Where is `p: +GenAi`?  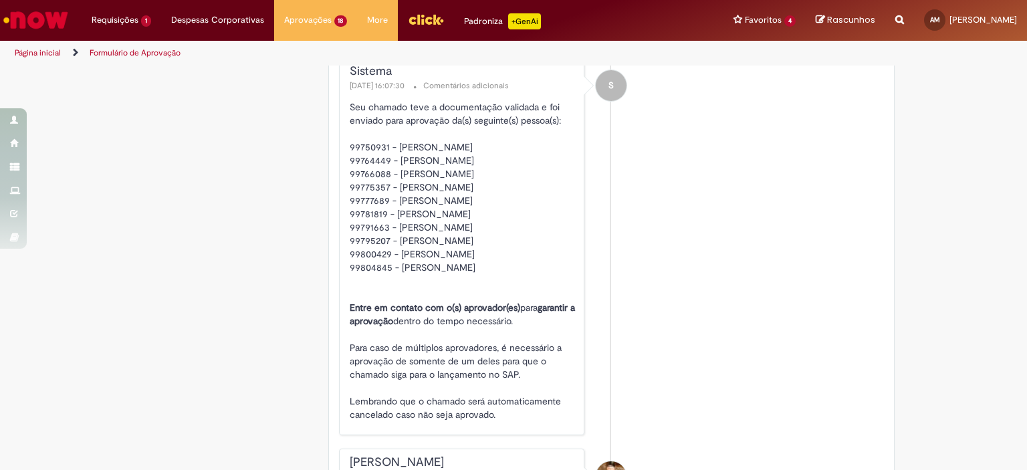 p: +GenAi is located at coordinates (524, 21).